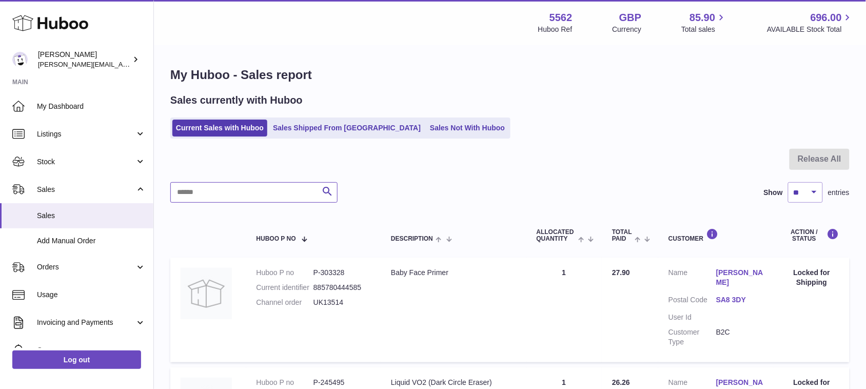  Describe the element at coordinates (220, 128) in the screenshot. I see `a: Current Sales with Huboo` at that location.